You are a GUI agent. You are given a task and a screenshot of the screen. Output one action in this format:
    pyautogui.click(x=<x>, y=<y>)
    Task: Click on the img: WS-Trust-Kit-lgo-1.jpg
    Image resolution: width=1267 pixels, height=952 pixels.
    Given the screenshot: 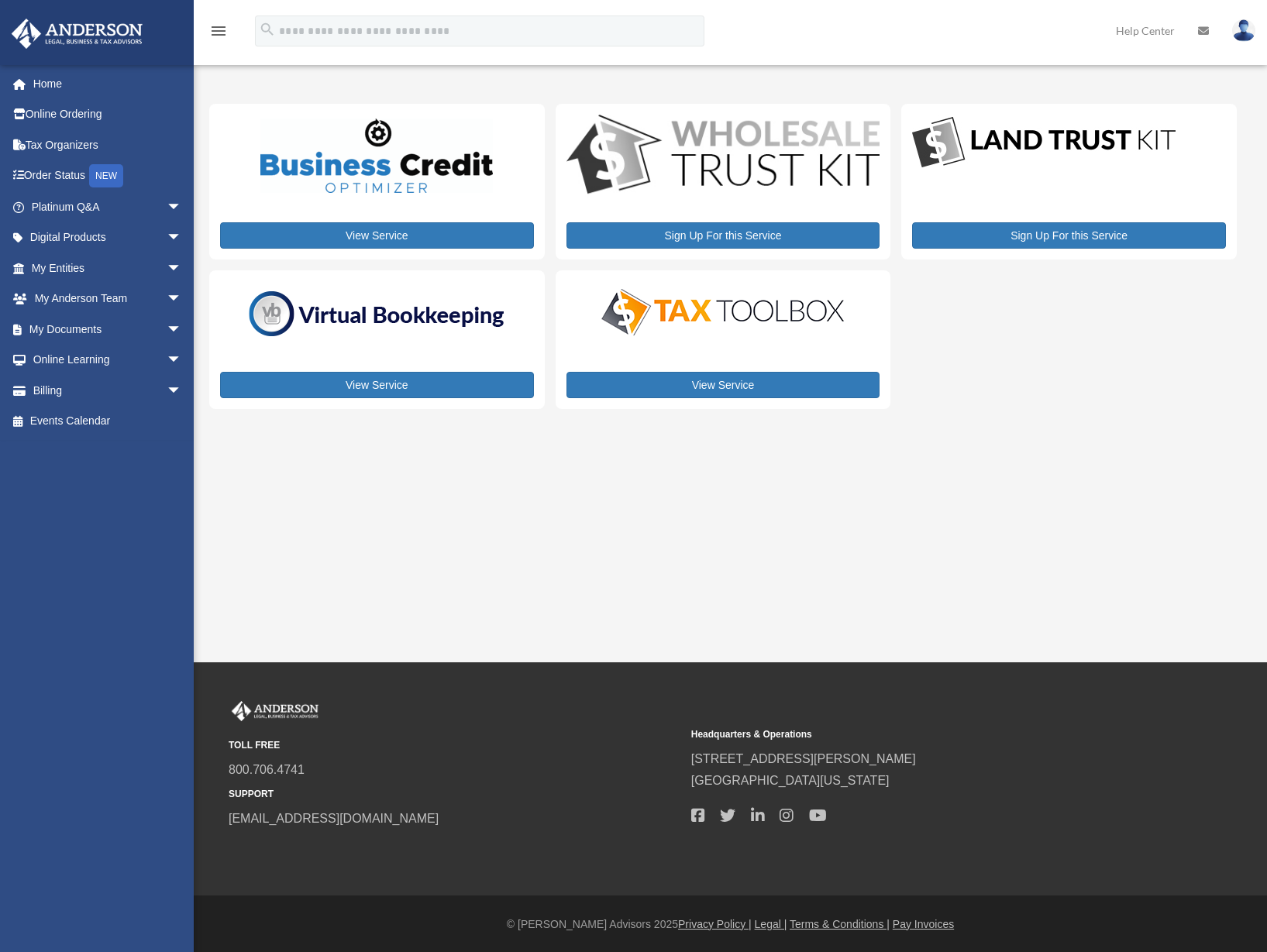 What is the action you would take?
    pyautogui.click(x=723, y=156)
    